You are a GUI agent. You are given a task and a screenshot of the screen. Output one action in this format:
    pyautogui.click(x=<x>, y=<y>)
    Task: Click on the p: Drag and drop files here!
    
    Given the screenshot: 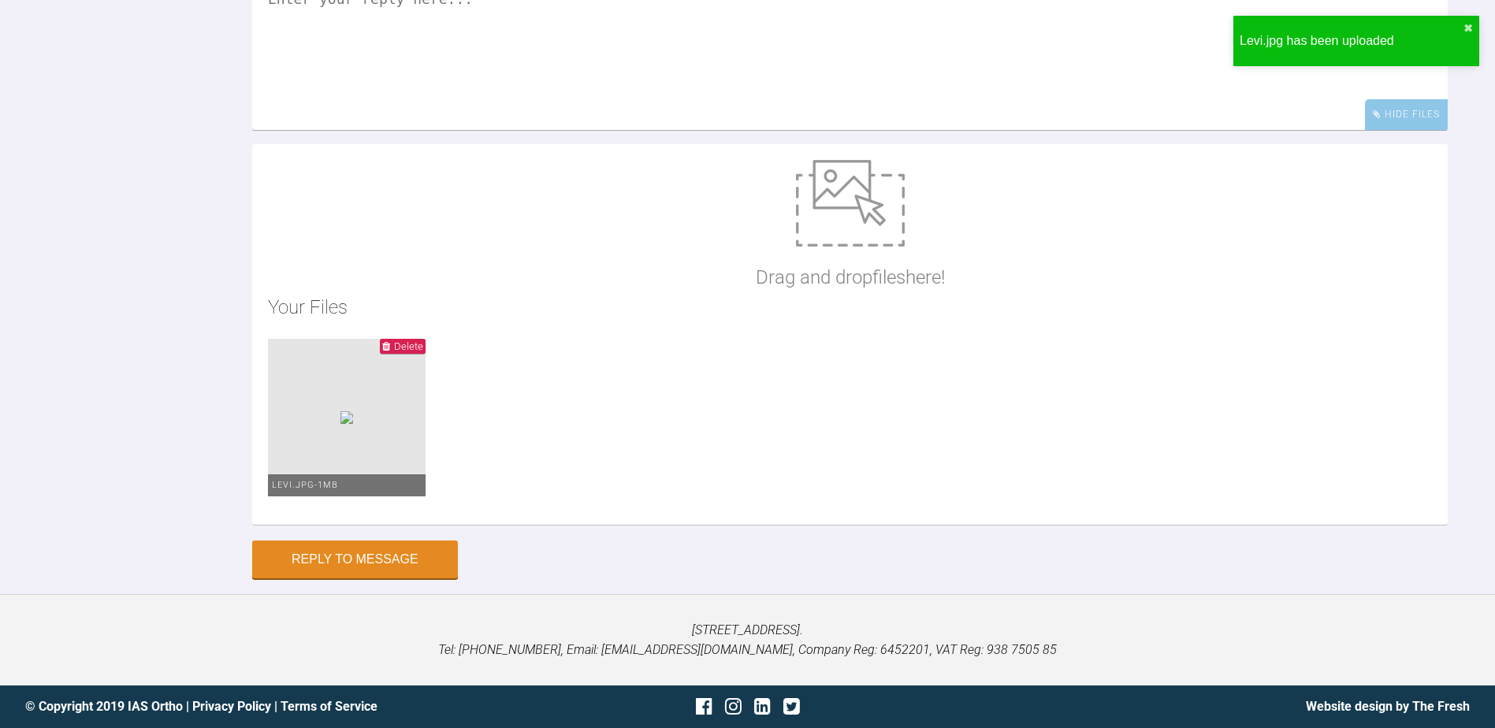 What is the action you would take?
    pyautogui.click(x=850, y=277)
    